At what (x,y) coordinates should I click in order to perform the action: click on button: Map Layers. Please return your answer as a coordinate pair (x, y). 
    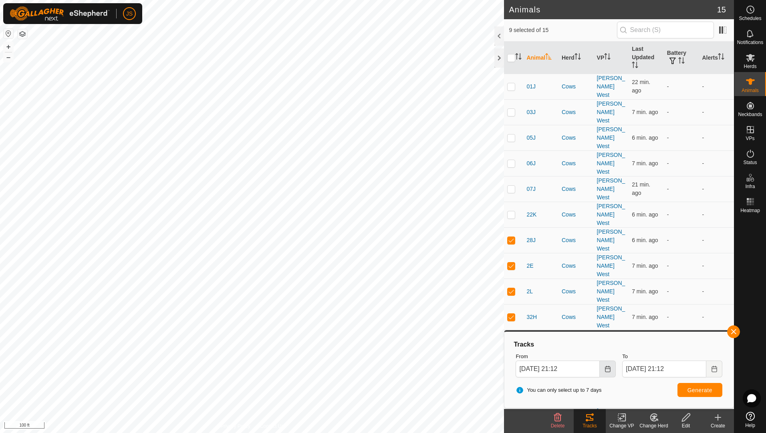
    Looking at the image, I should click on (22, 34).